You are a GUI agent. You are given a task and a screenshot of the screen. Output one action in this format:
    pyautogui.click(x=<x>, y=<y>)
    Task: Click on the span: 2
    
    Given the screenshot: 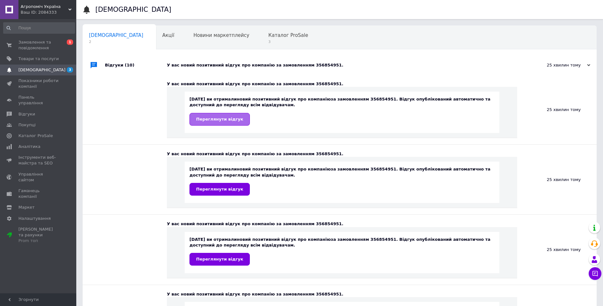 What is the action you would take?
    pyautogui.click(x=116, y=42)
    